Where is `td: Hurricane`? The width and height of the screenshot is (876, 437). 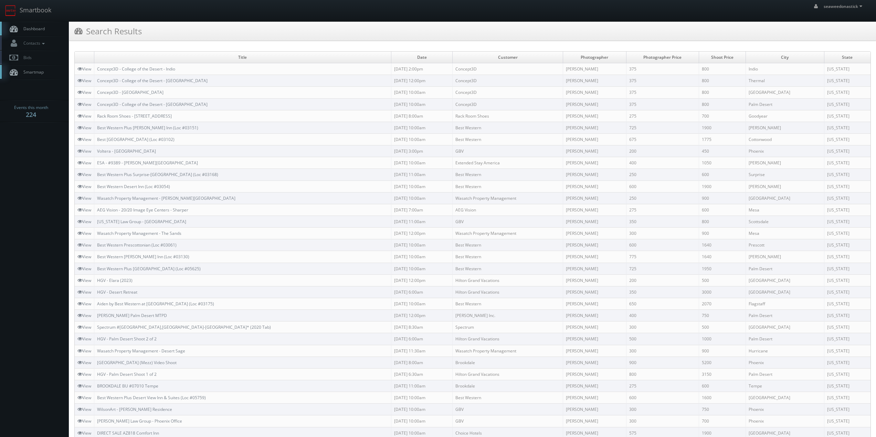 td: Hurricane is located at coordinates (784, 351).